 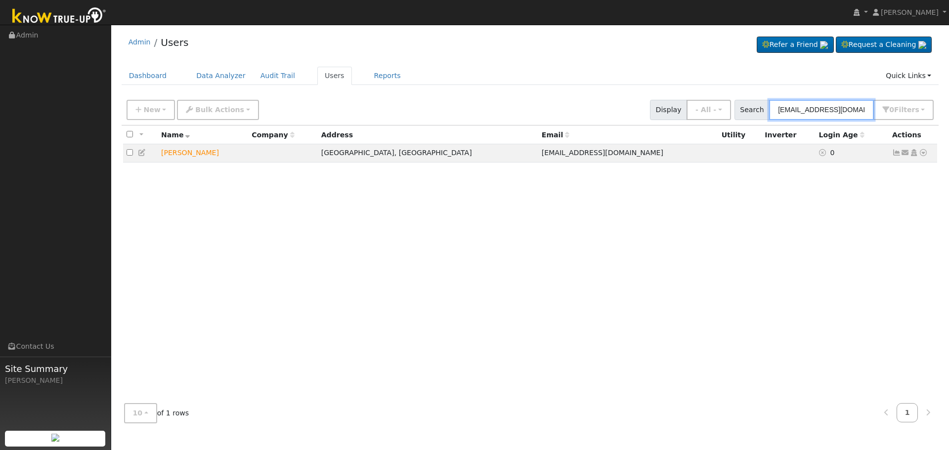 What do you see at coordinates (788, 135) in the screenshot?
I see `div: Inverter` at bounding box center [788, 135].